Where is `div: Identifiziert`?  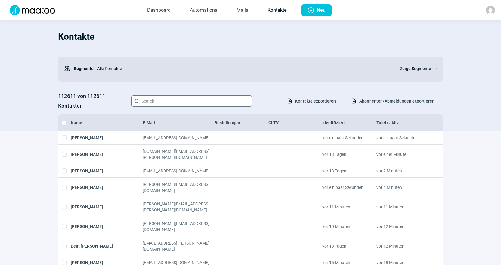 div: Identifiziert is located at coordinates (349, 123).